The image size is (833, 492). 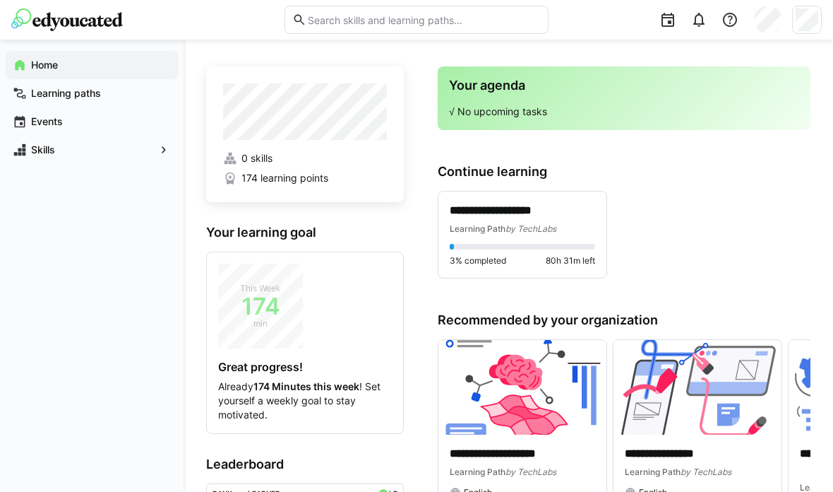 What do you see at coordinates (571, 261) in the screenshot?
I see `span: 80h 31m left` at bounding box center [571, 261].